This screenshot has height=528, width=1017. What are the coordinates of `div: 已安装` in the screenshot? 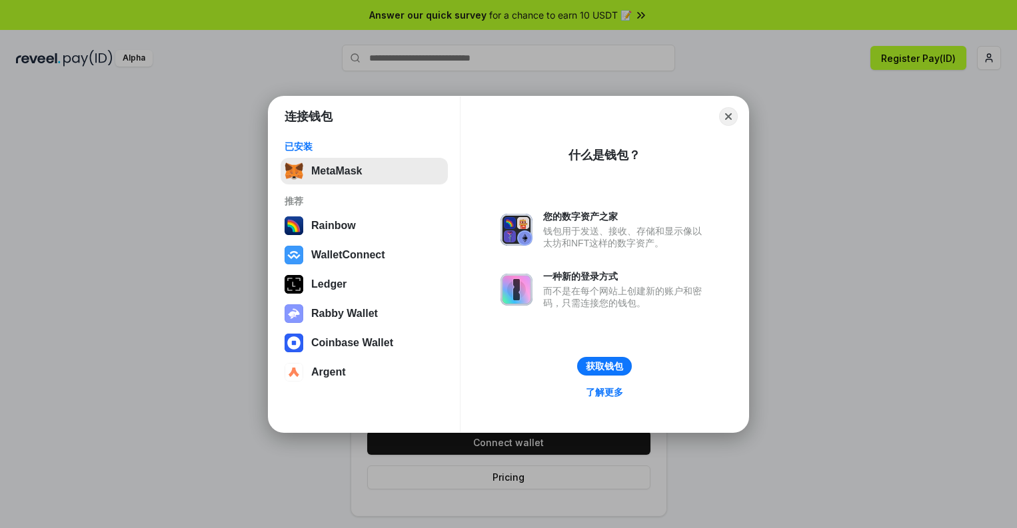 It's located at (364, 147).